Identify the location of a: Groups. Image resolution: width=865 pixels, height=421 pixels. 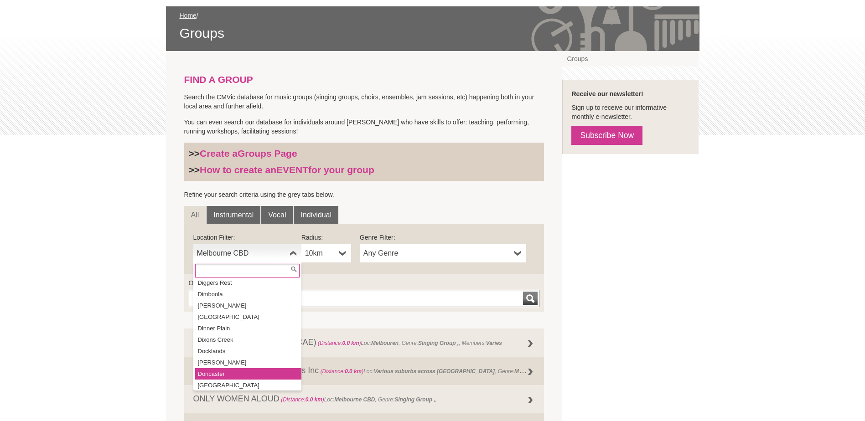
(630, 59).